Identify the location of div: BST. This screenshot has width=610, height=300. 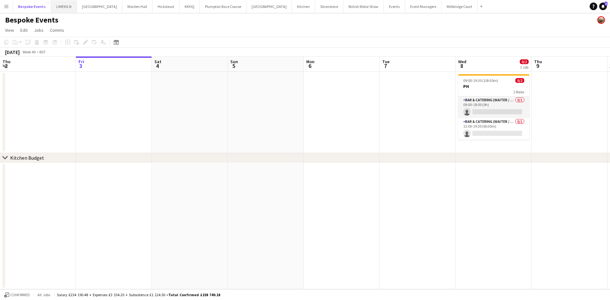
(43, 52).